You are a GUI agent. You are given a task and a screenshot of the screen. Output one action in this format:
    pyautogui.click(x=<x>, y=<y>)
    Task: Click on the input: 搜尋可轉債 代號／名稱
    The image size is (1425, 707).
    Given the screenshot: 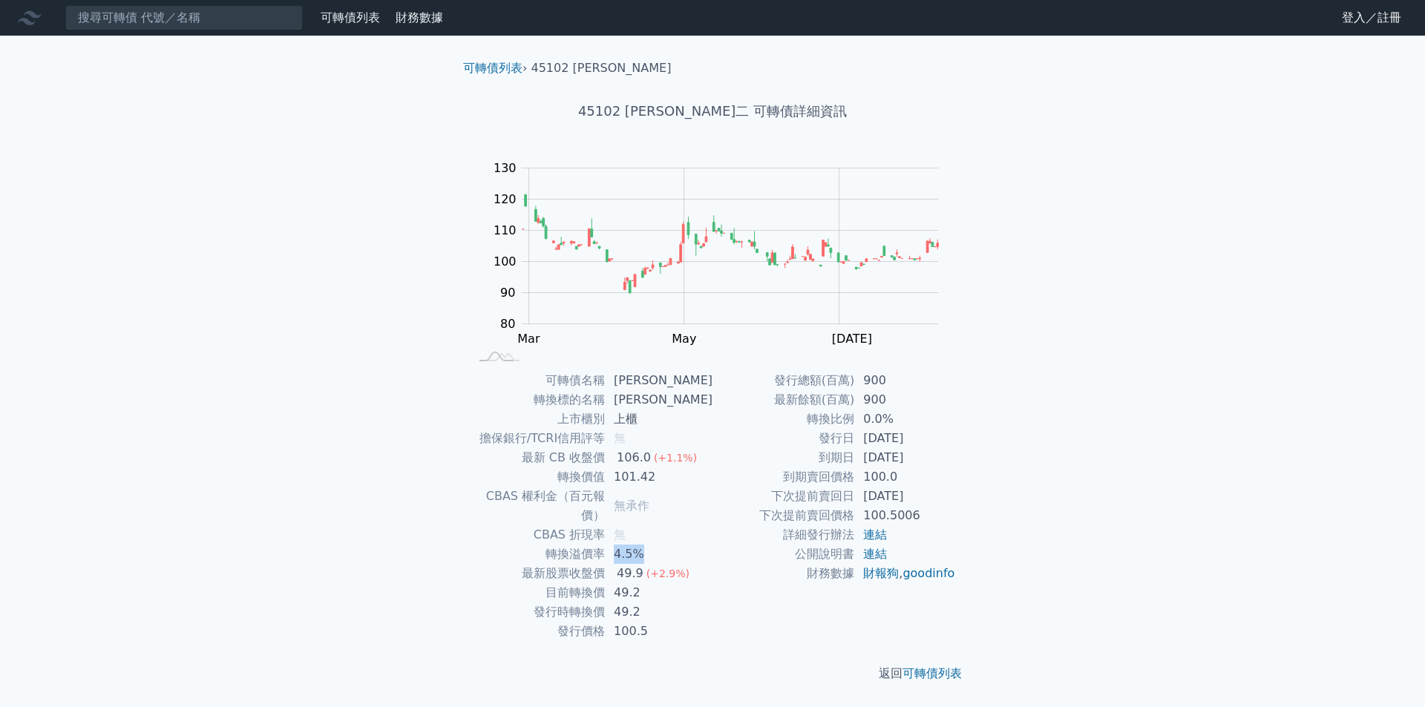 What is the action you would take?
    pyautogui.click(x=184, y=18)
    